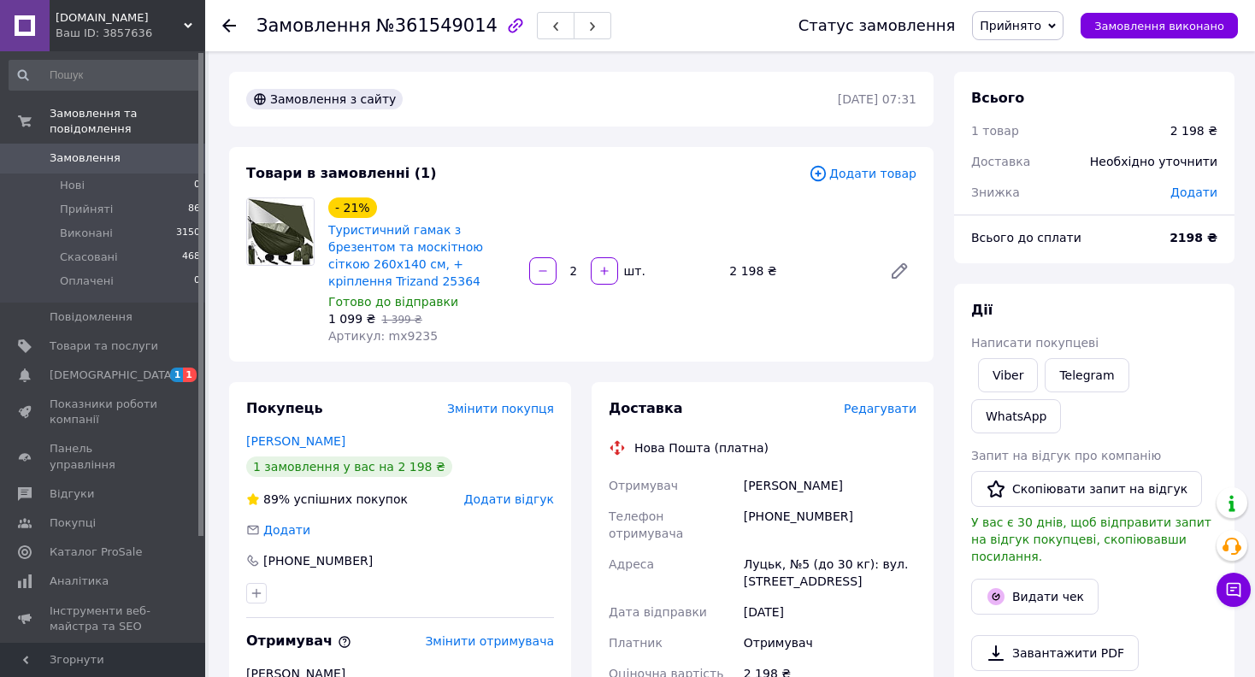 The height and width of the screenshot is (677, 1255). Describe the element at coordinates (79, 581) in the screenshot. I see `span: Аналітика` at that location.